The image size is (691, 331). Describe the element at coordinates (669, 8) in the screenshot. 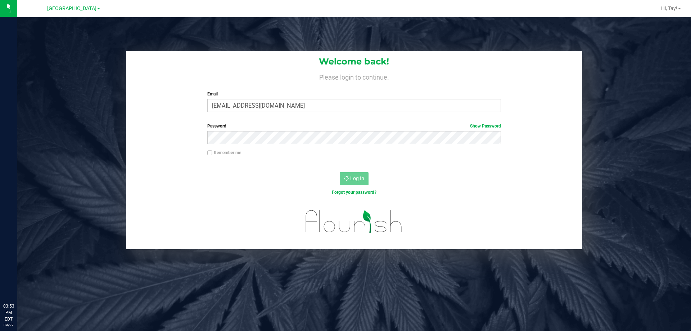

I see `span: Hi, Tay!` at that location.